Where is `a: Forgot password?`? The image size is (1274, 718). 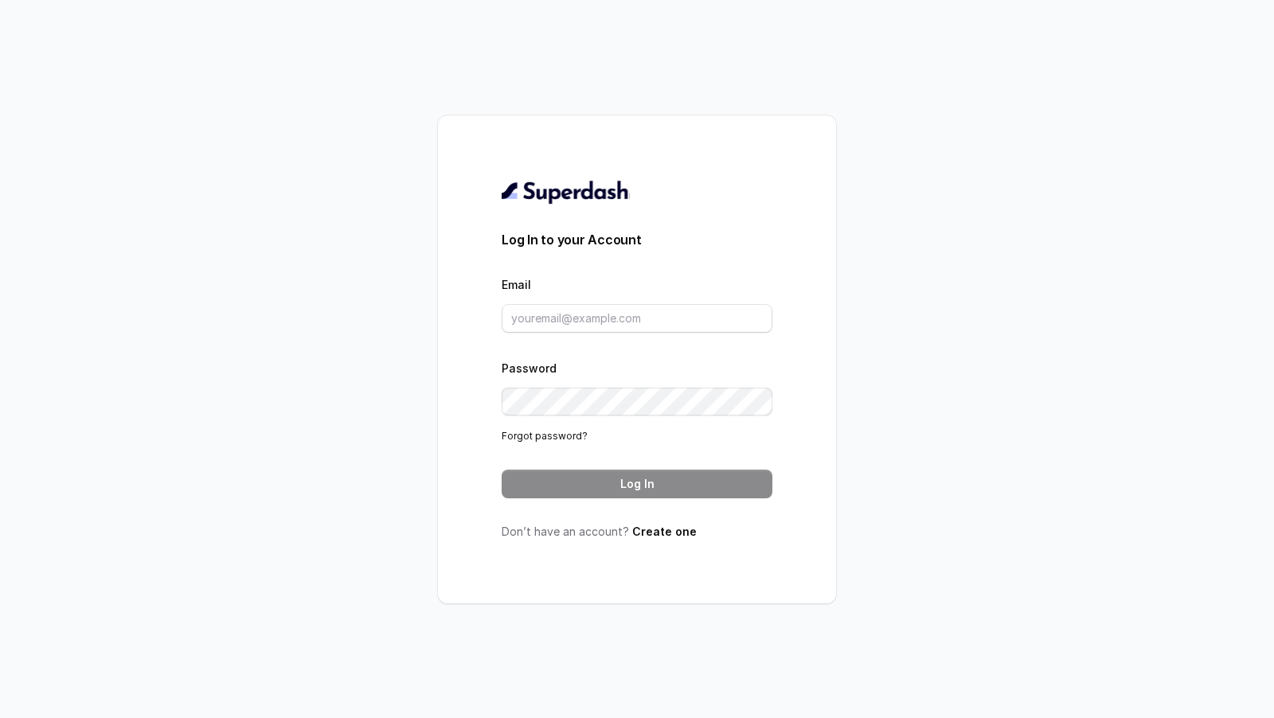
a: Forgot password? is located at coordinates (545, 436).